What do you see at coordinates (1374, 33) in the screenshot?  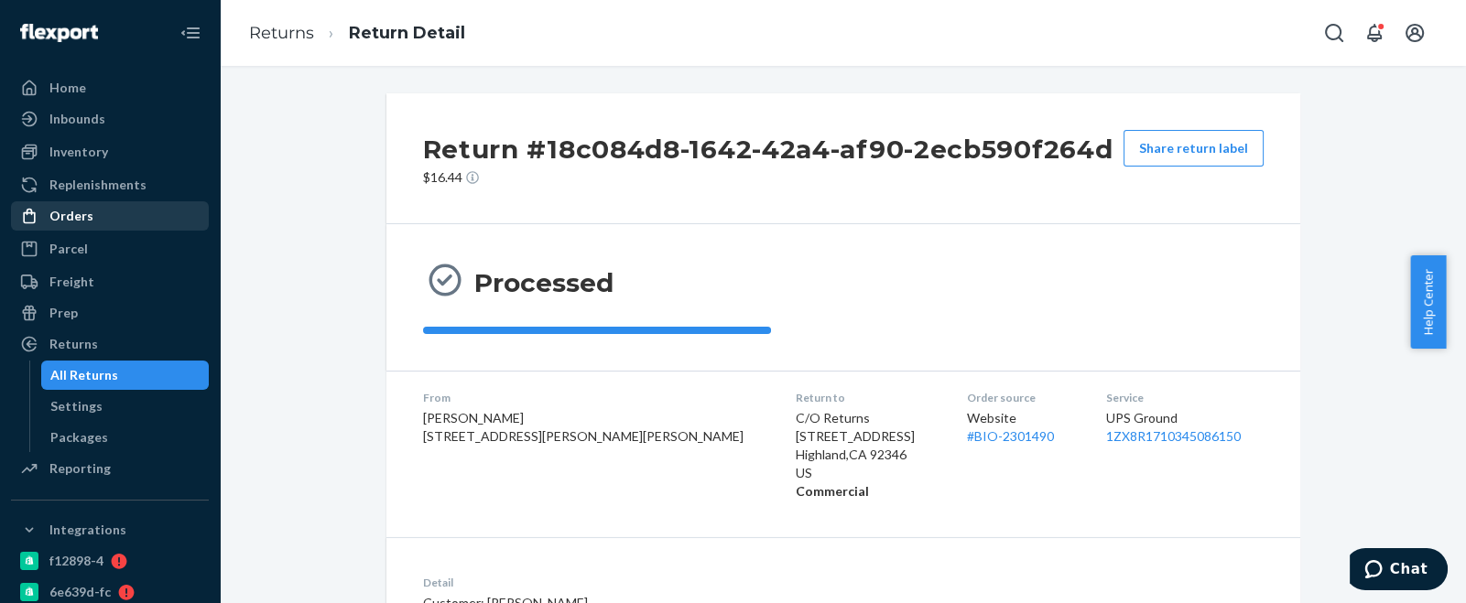 I see `button: Open notifications` at bounding box center [1374, 33].